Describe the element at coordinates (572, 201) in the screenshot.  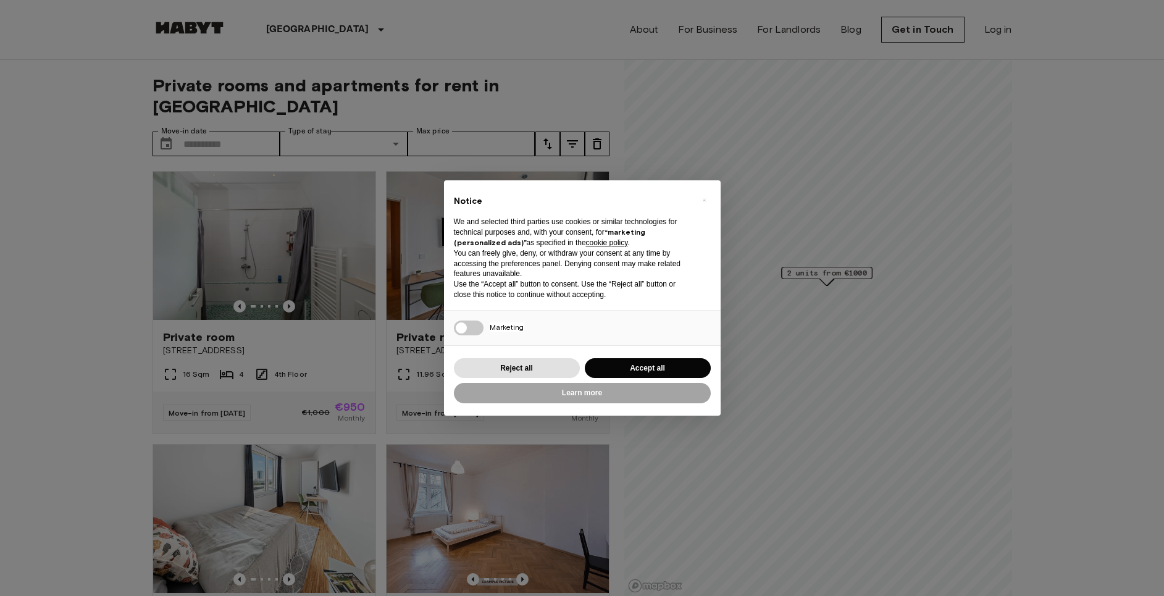
I see `h2: Notice` at that location.